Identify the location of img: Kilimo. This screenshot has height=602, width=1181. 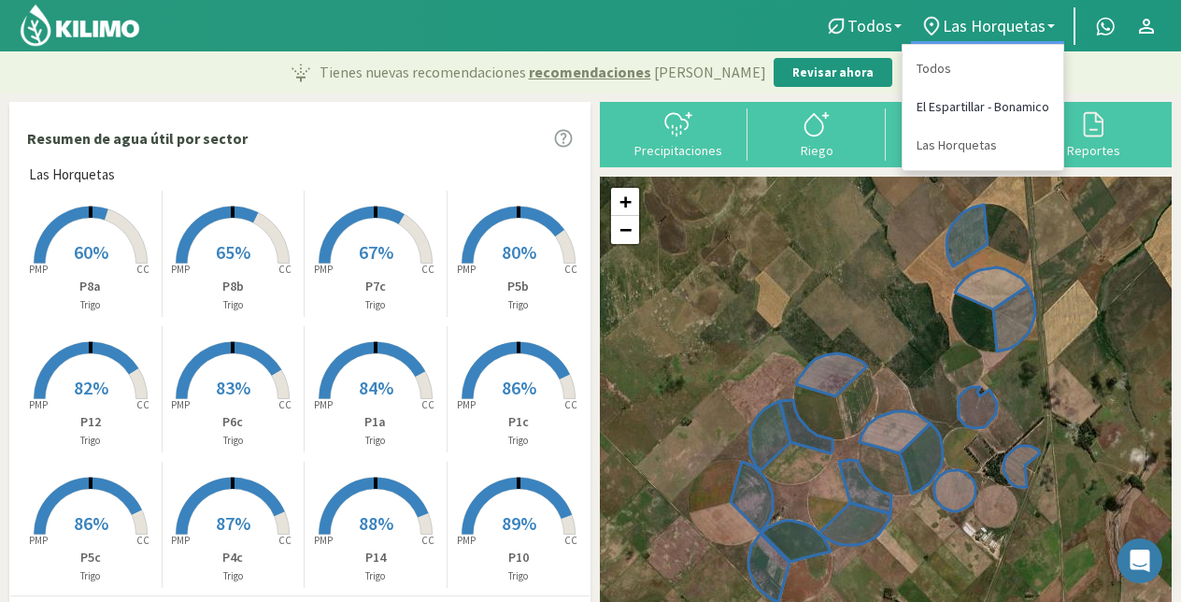
(79, 25).